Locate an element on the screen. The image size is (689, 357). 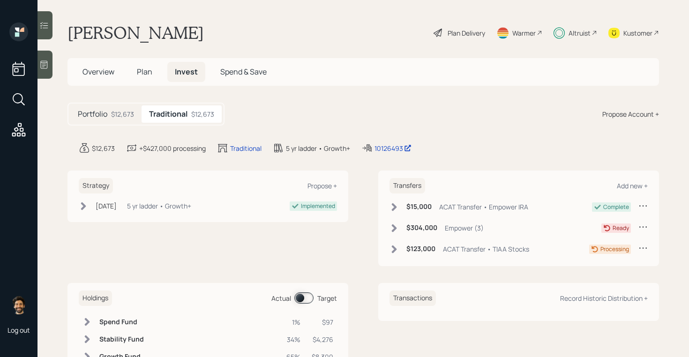
h6: Spend Fund is located at coordinates (121, 322).